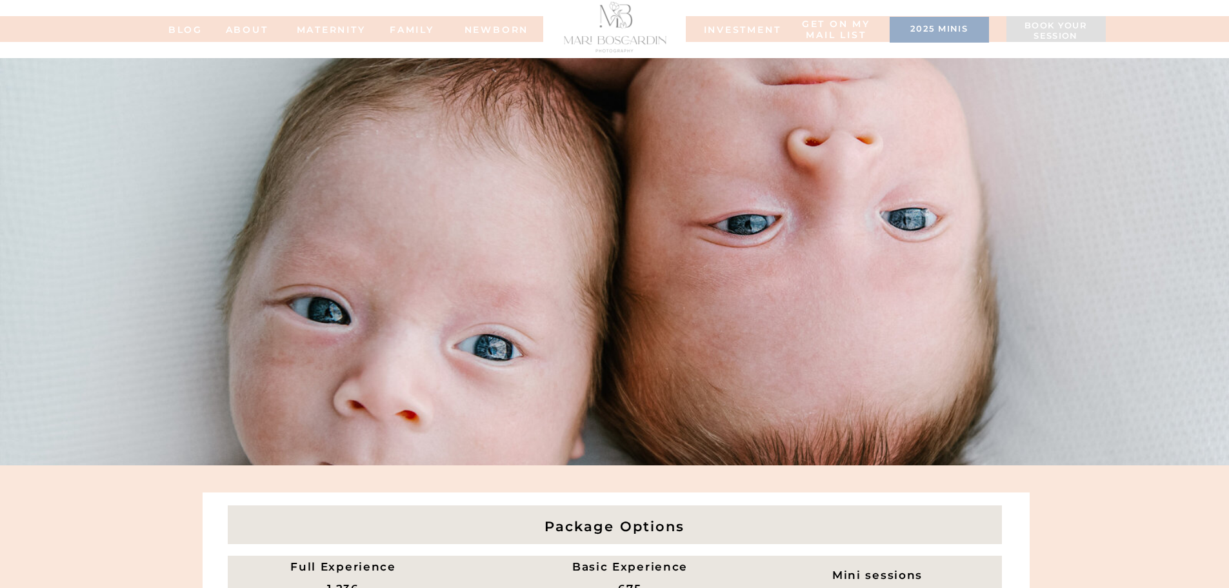 The width and height of the screenshot is (1229, 588). I want to click on a: MATERNITY, so click(322, 29).